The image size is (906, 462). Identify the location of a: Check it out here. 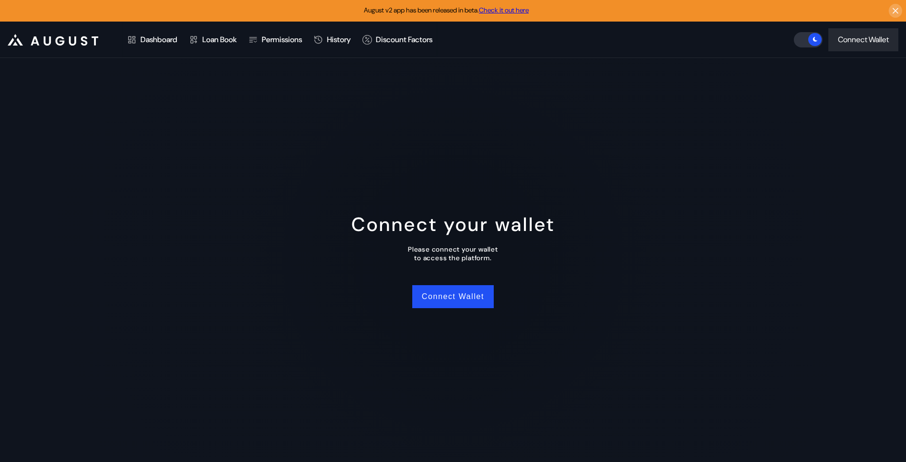
(504, 10).